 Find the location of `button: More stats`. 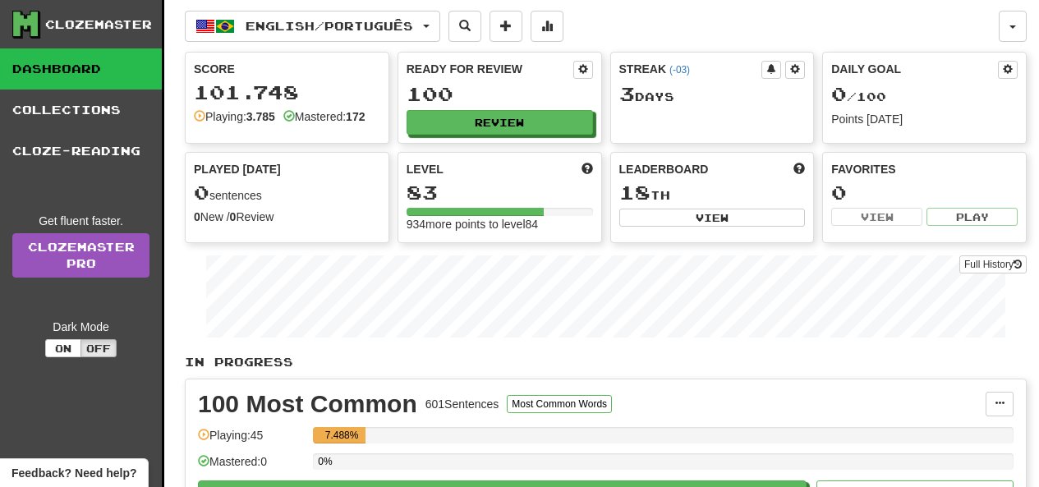

button: More stats is located at coordinates (547, 26).